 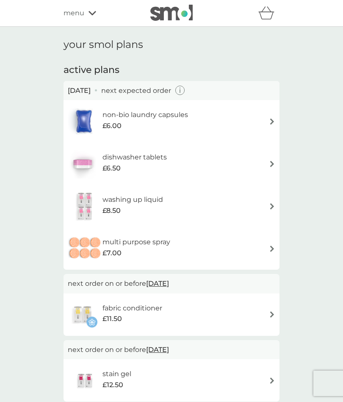 I want to click on img: stain gel, so click(x=85, y=380).